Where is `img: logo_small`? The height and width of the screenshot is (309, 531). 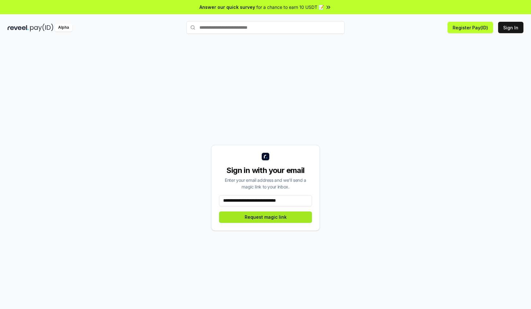
img: logo_small is located at coordinates (265, 157).